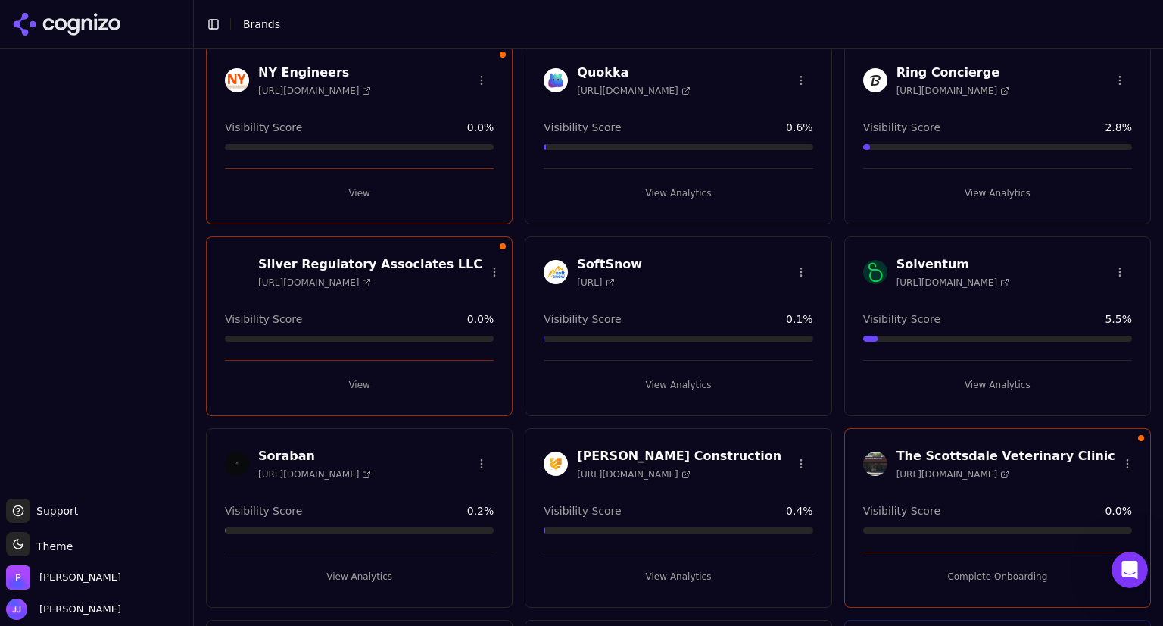  I want to click on h1: Cognizo, so click(118, 20).